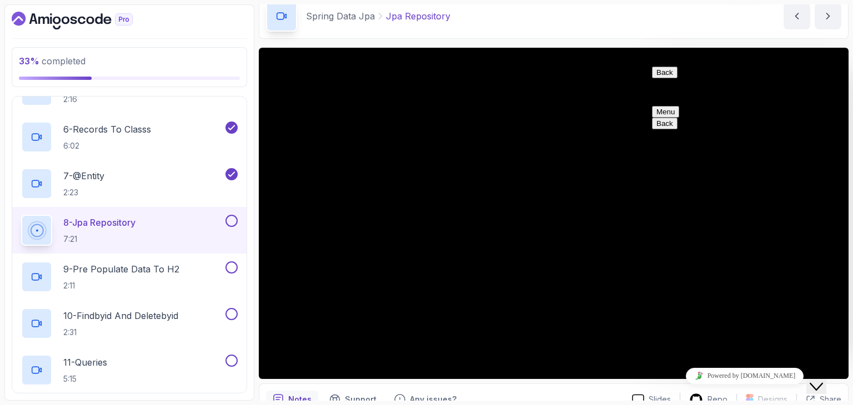 The image size is (853, 405). What do you see at coordinates (830, 400) in the screenshot?
I see `p: Share` at bounding box center [830, 400].